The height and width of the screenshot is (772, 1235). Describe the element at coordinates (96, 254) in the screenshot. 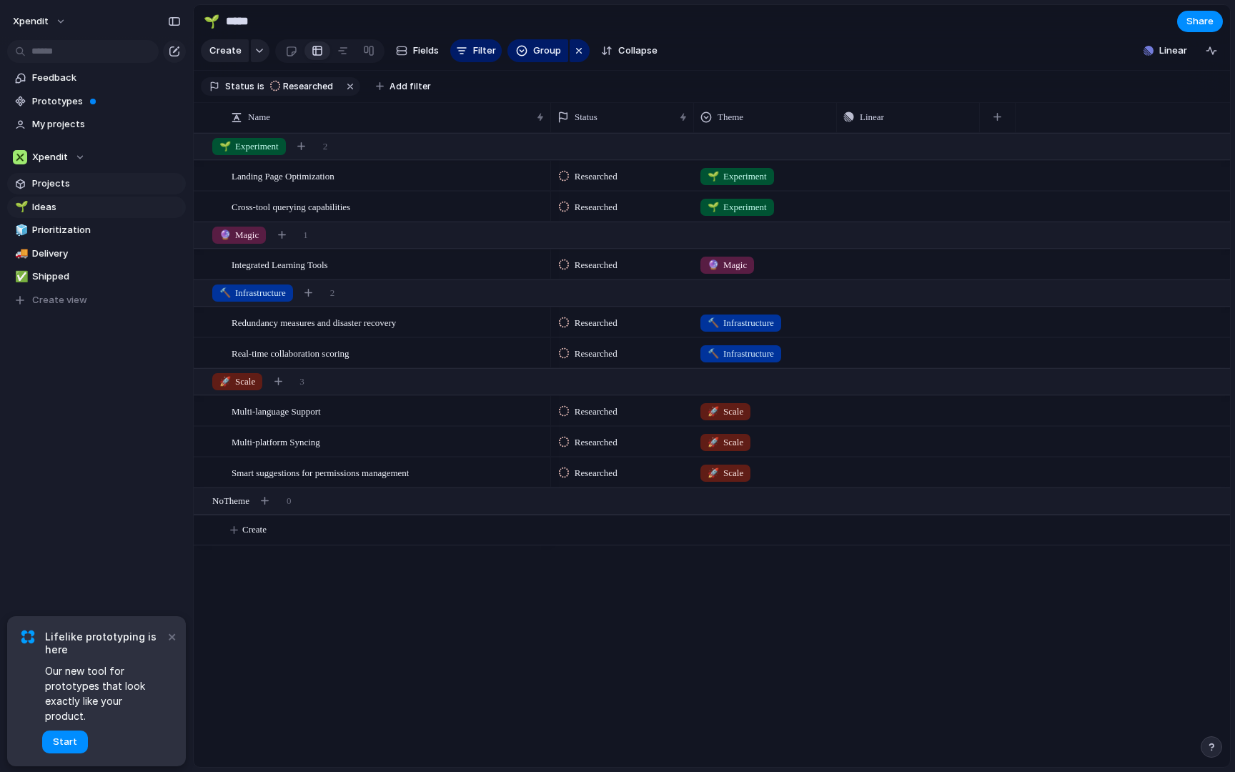

I see `a: 🚚Delivery` at that location.